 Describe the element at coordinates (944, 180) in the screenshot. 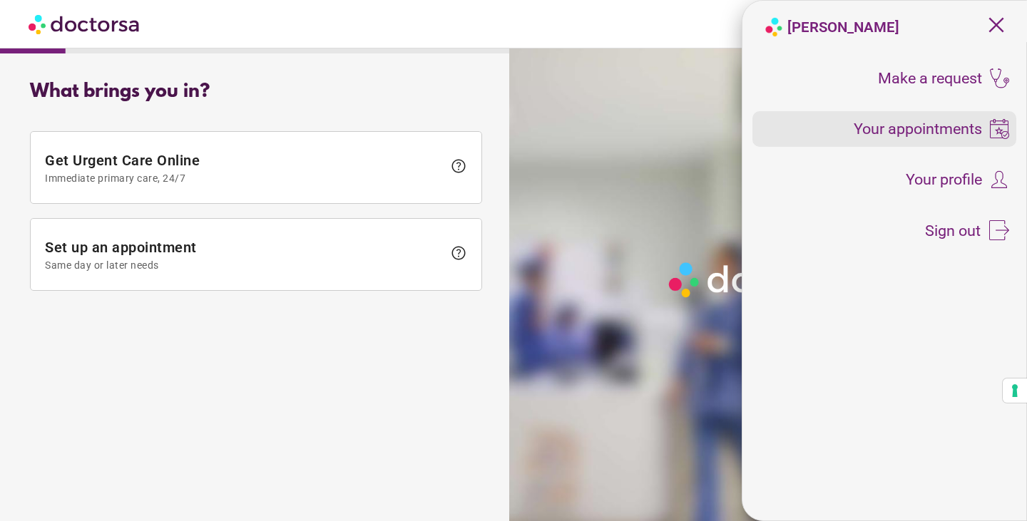

I see `span: Your profile` at that location.